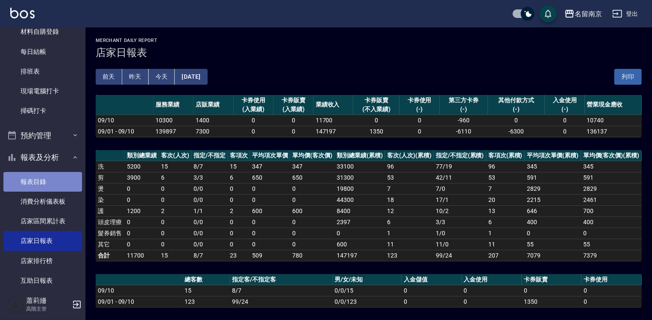  What do you see at coordinates (464, 120) in the screenshot?
I see `td: -960` at bounding box center [464, 120].